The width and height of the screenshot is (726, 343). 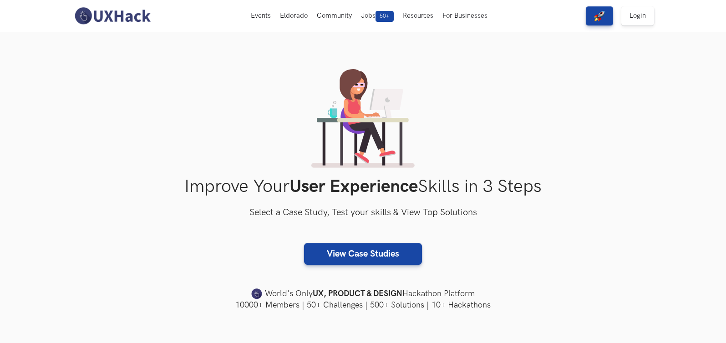 I want to click on img: rocket, so click(x=599, y=16).